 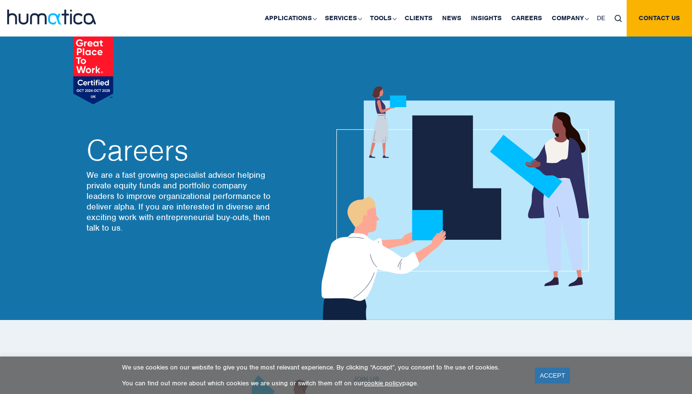 What do you see at coordinates (463, 203) in the screenshot?
I see `img: about_banner1` at bounding box center [463, 203].